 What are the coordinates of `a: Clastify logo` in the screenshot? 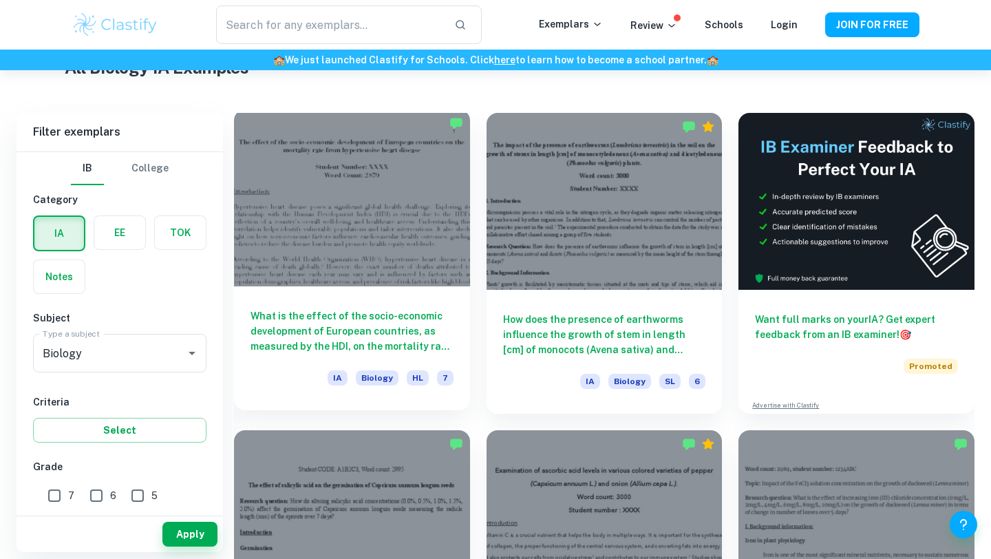 It's located at (115, 25).